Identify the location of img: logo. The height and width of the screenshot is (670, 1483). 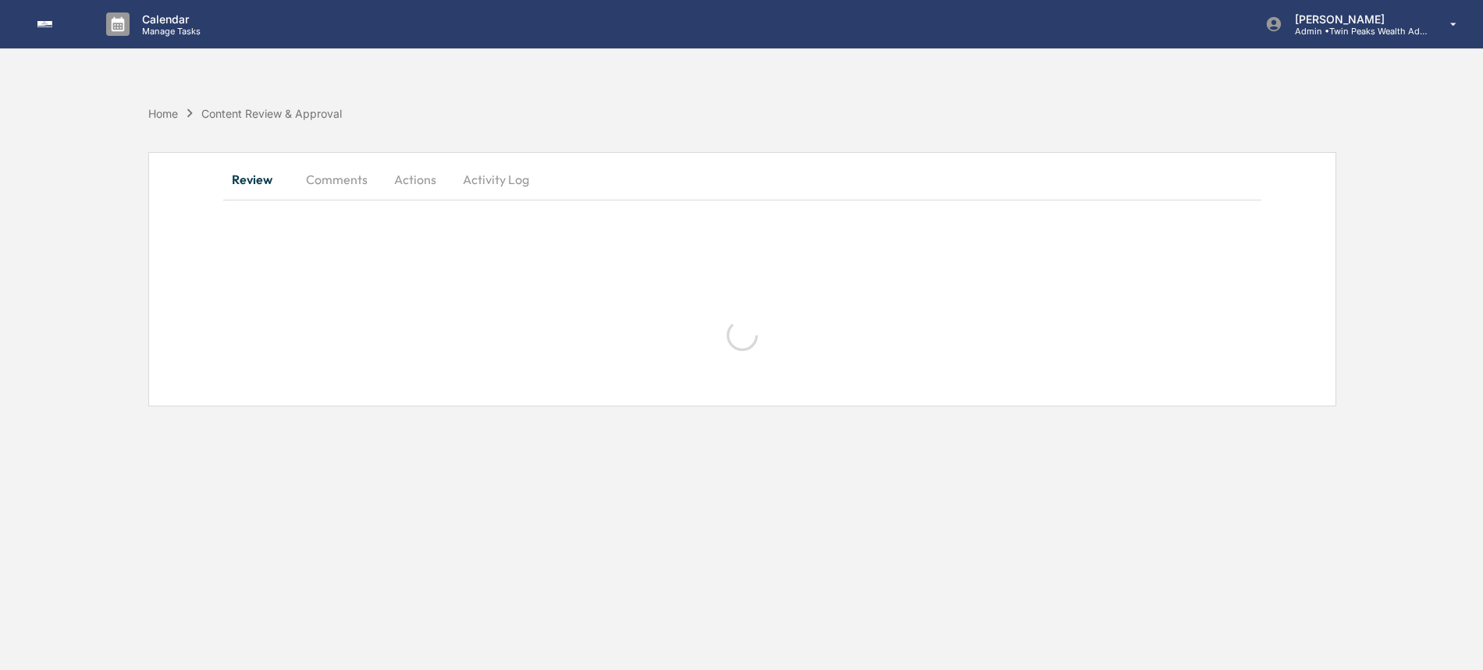
(56, 23).